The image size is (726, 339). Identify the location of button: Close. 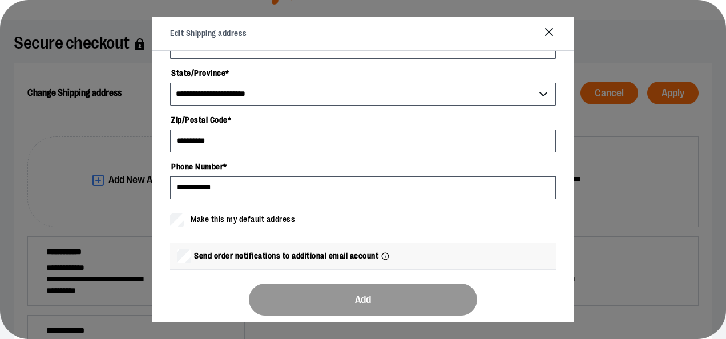
(549, 34).